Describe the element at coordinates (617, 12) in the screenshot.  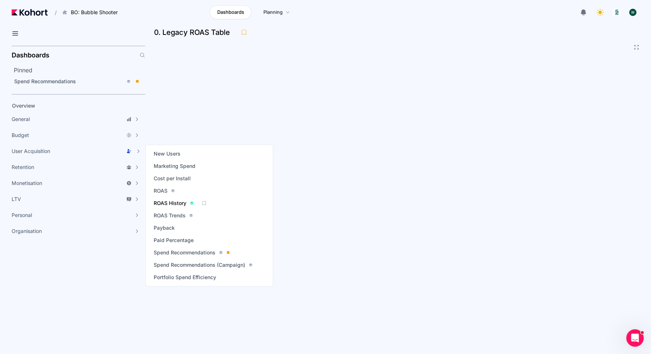
I see `img: logo_logo_images_1_20240607072359498299_20240828135028712857.jpeg` at that location.